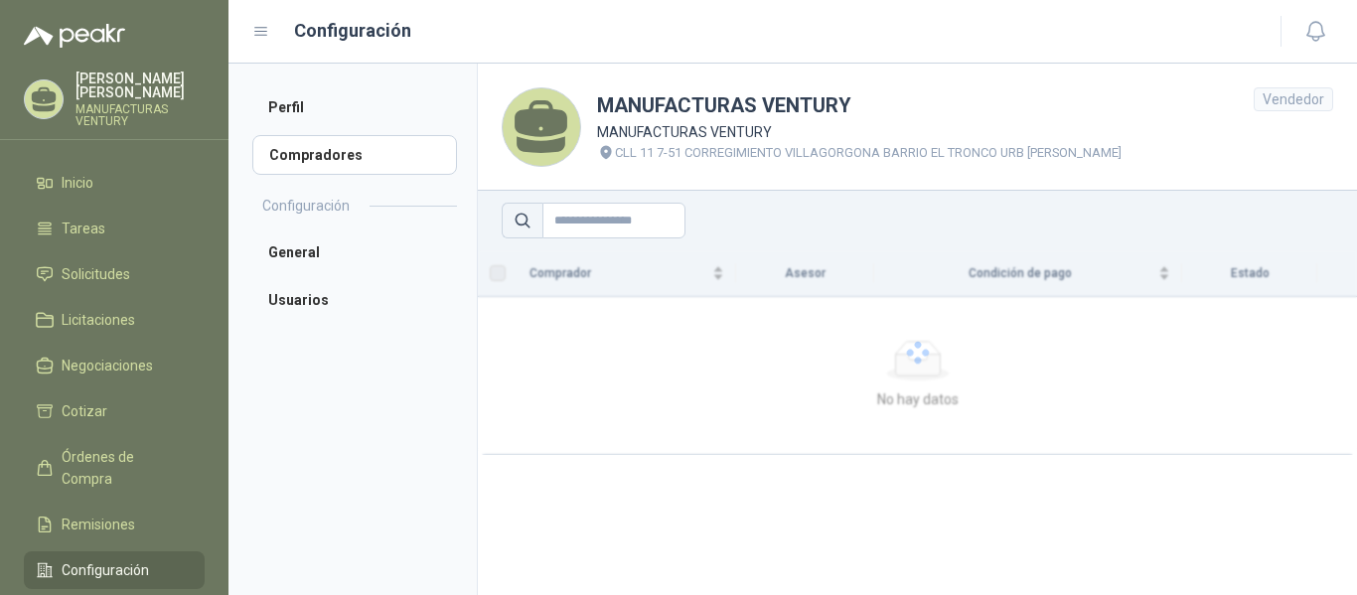  I want to click on a: Licitaciones, so click(114, 320).